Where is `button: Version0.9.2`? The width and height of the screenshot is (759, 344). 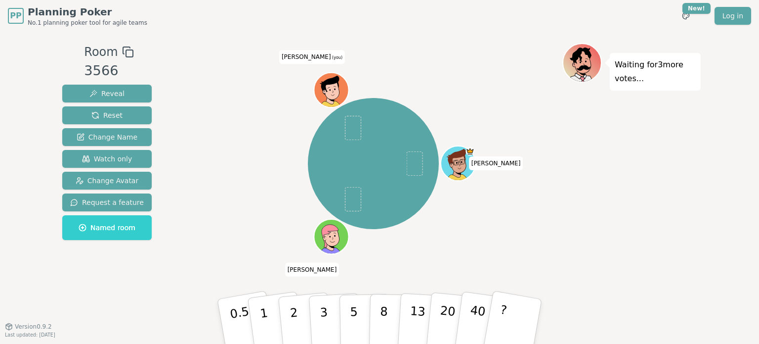
button: Version0.9.2 is located at coordinates (28, 326).